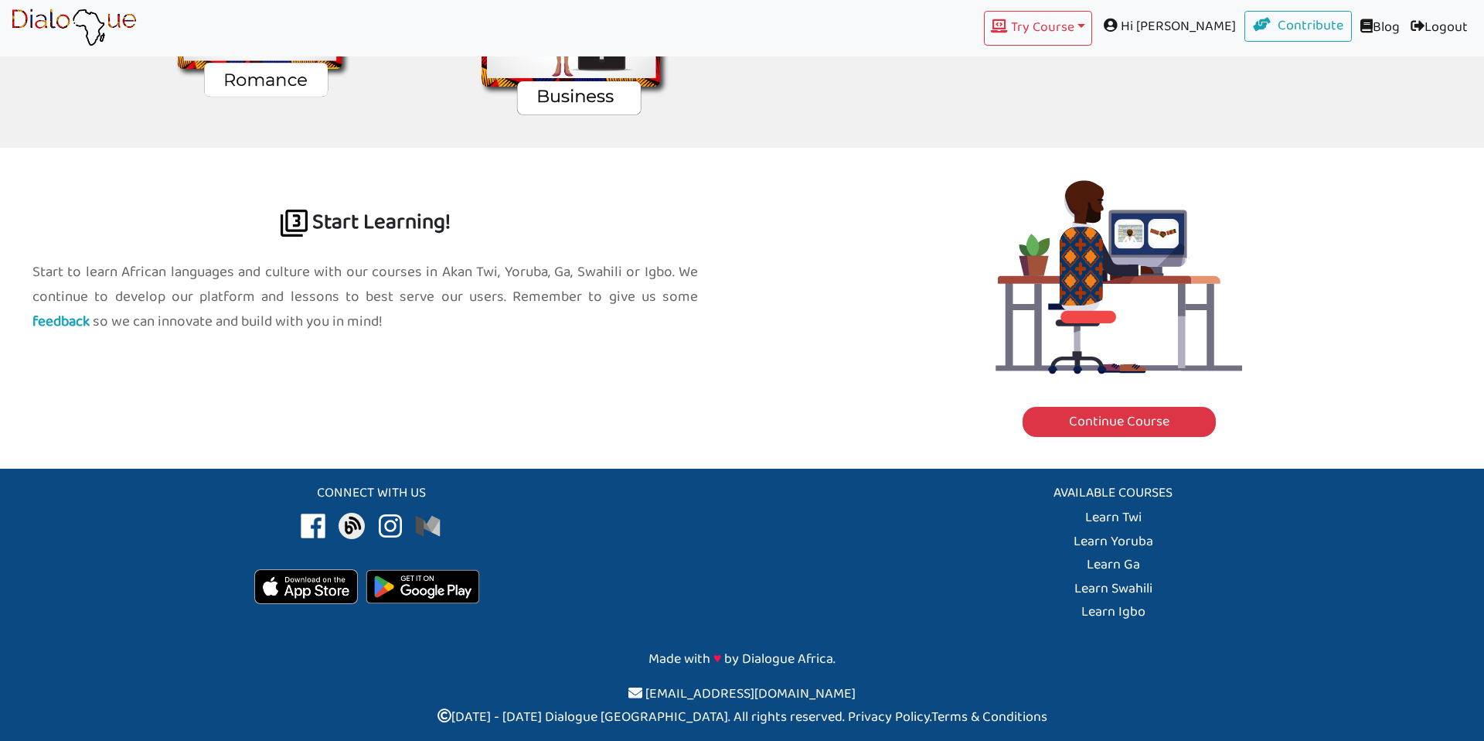 Image resolution: width=1484 pixels, height=741 pixels. What do you see at coordinates (423, 586) in the screenshot?
I see `img: Get it on Google Play` at bounding box center [423, 586].